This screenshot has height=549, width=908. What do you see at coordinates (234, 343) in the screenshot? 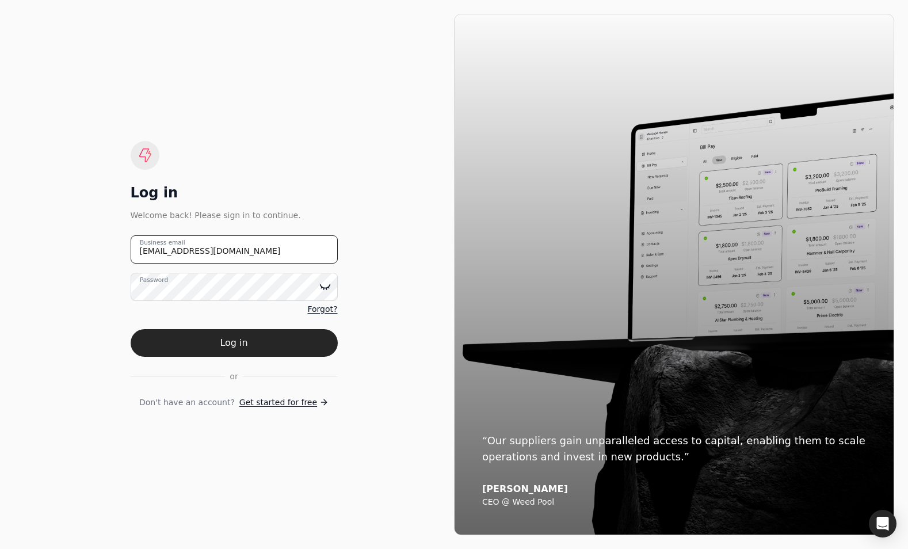
I see `button: Log in` at bounding box center [234, 343].